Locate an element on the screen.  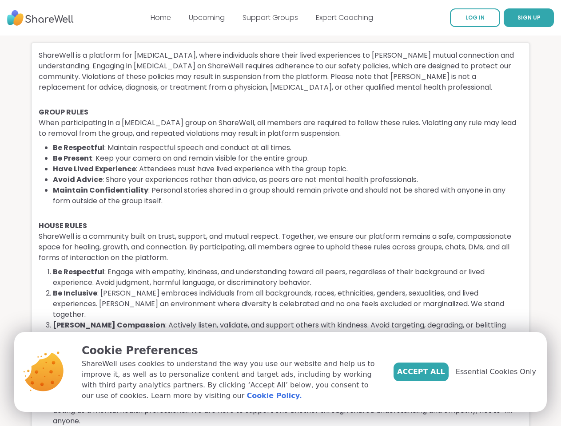
b: Maintain Confidentiality is located at coordinates (100, 190).